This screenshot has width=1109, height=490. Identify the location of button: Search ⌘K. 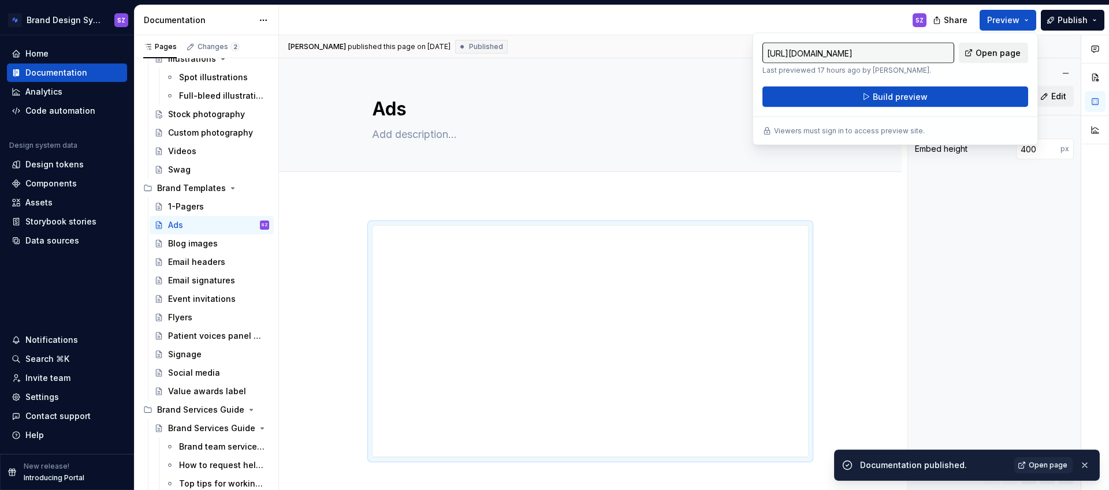
(67, 359).